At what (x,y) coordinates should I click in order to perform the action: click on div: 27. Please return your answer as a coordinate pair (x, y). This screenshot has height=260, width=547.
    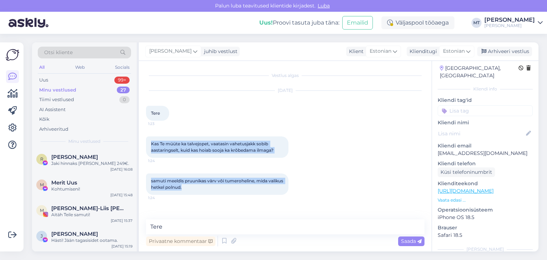
    Looking at the image, I should click on (123, 90).